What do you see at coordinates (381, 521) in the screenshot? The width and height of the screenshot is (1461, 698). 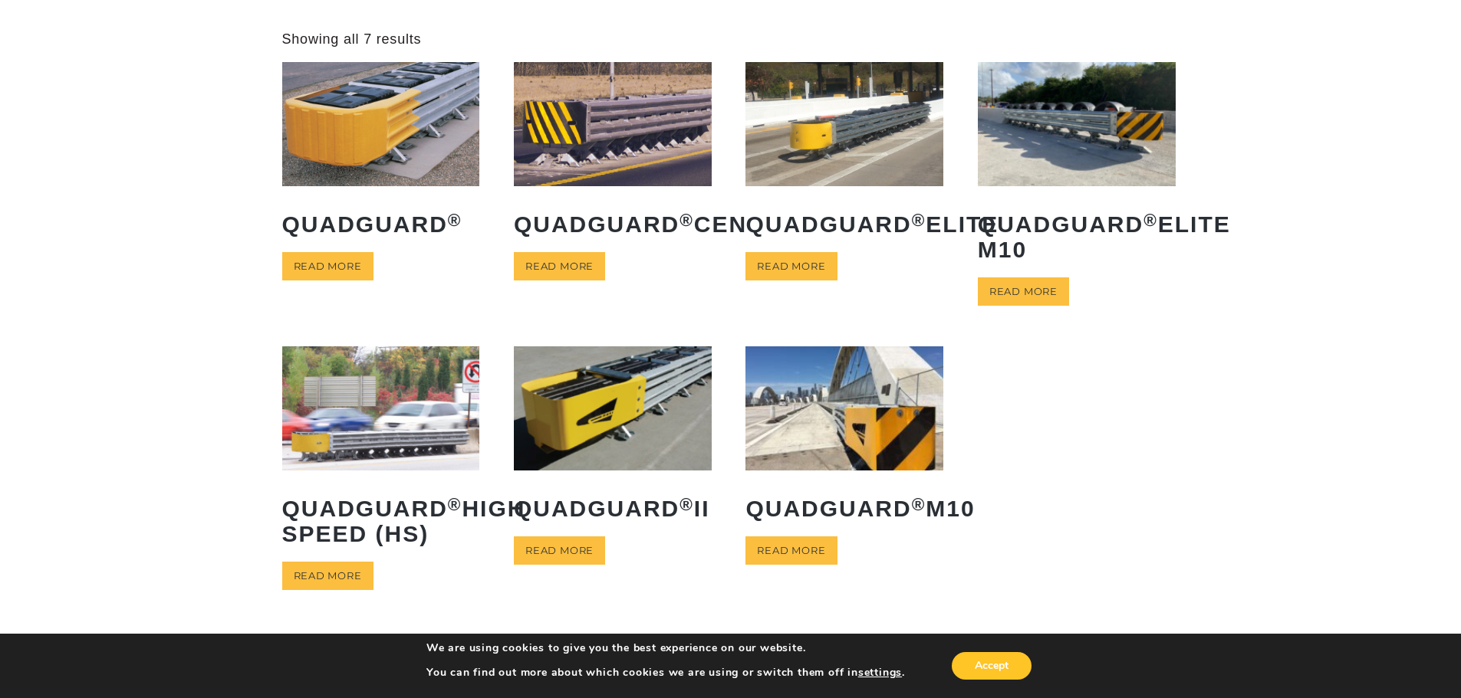 I see `h2: QuadGuard High Speed (HS)` at bounding box center [381, 521].